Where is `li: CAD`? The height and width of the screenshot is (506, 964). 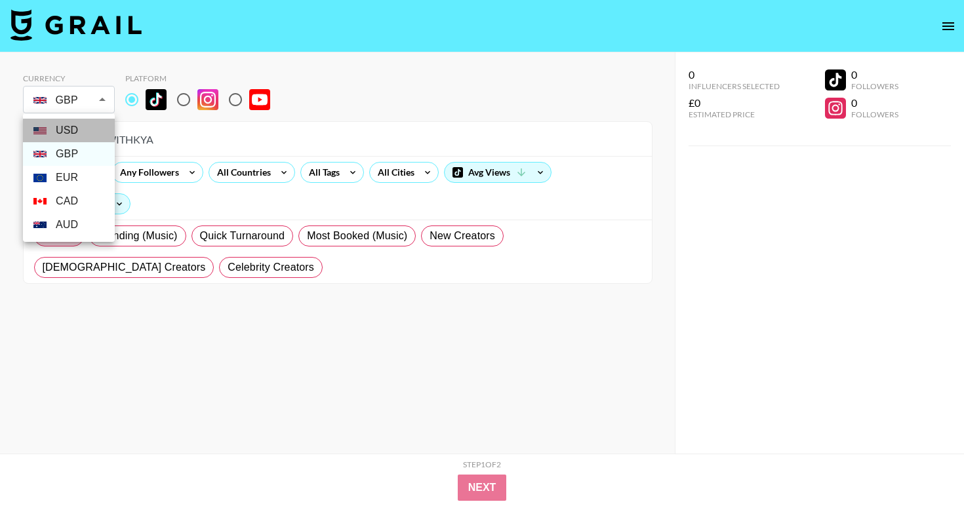 li: CAD is located at coordinates (69, 201).